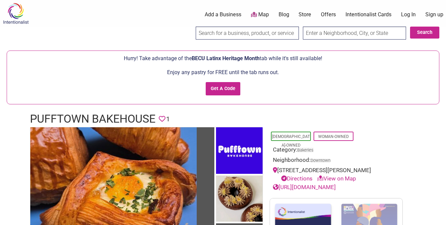  I want to click on a: Log In, so click(408, 15).